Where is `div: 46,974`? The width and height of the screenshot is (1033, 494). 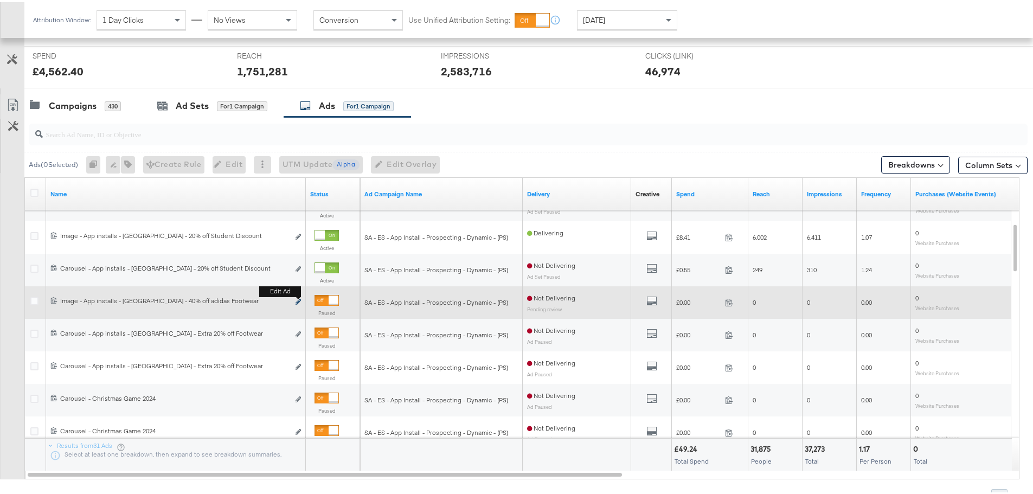 div: 46,974 is located at coordinates (662, 69).